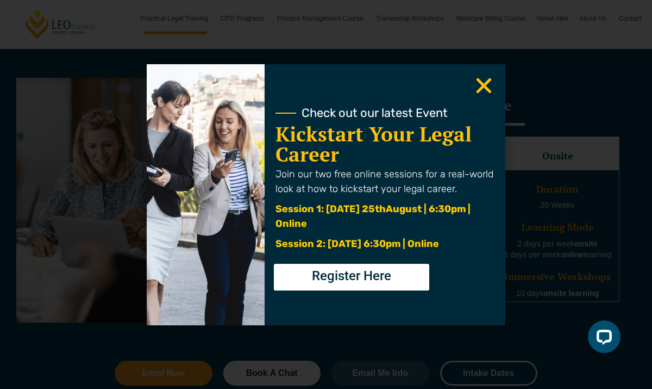  What do you see at coordinates (374, 144) in the screenshot?
I see `a: Kickstart Your Legal Career` at bounding box center [374, 144].